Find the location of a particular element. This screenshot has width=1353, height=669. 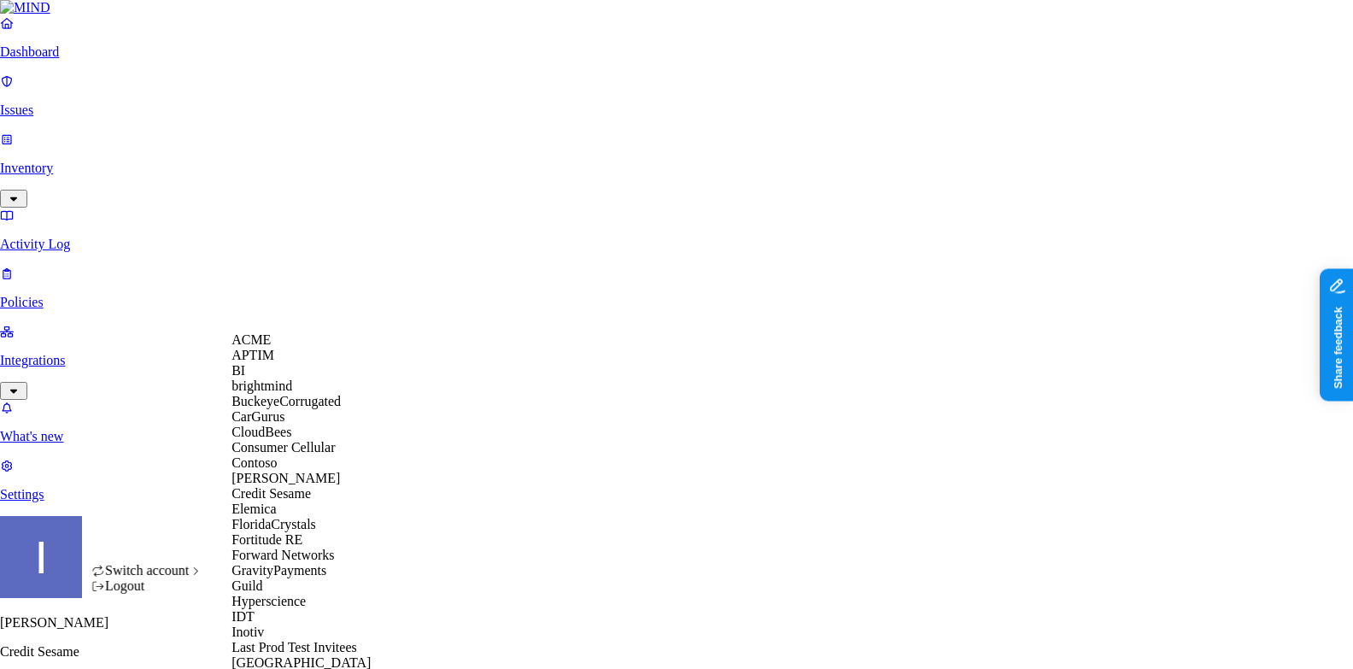

span: BI is located at coordinates (238, 370).